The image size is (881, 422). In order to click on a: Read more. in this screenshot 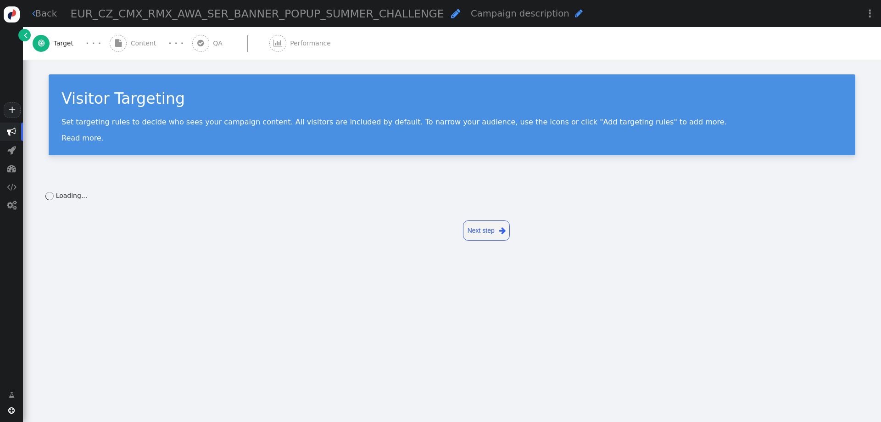, I will do `click(83, 138)`.